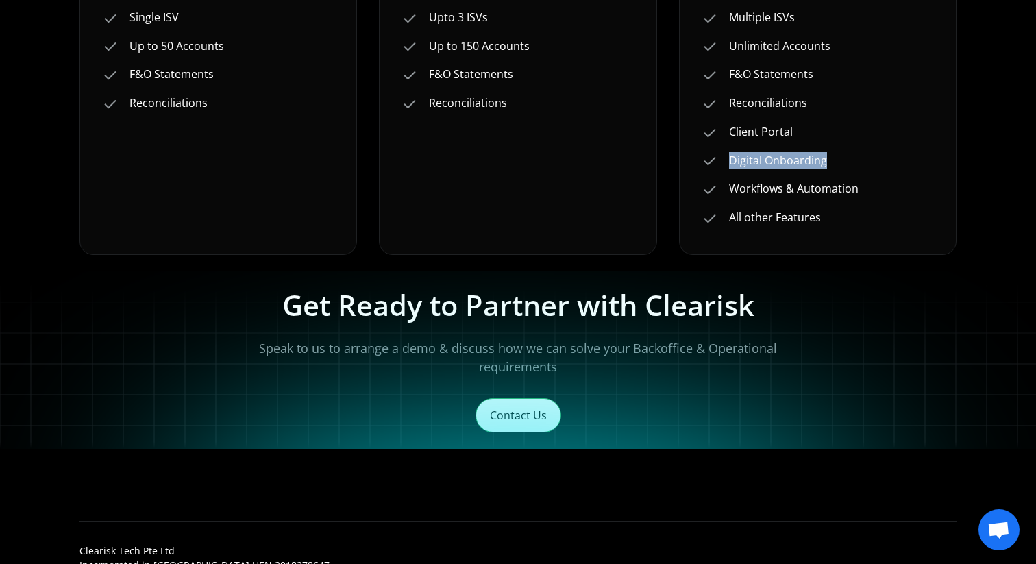 The image size is (1036, 564). Describe the element at coordinates (154, 18) in the screenshot. I see `div: Single ISV` at that location.